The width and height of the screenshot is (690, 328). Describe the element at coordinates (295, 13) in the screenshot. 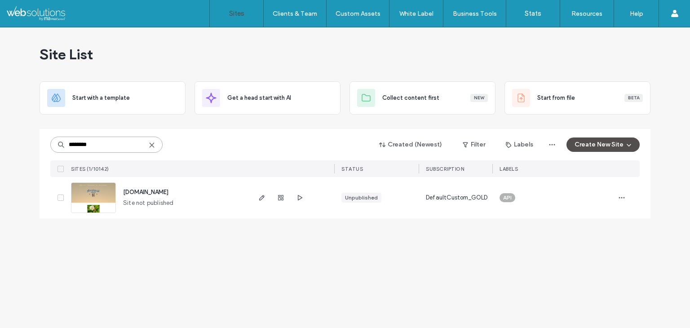

I see `label: Clients & Team` at that location.